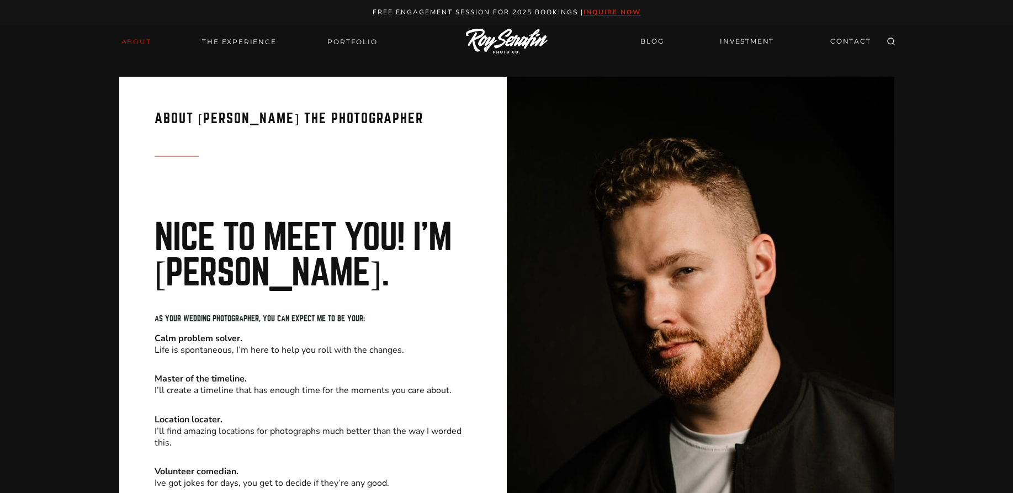 This screenshot has width=1013, height=493. I want to click on nav: Primary Navigation, so click(249, 42).